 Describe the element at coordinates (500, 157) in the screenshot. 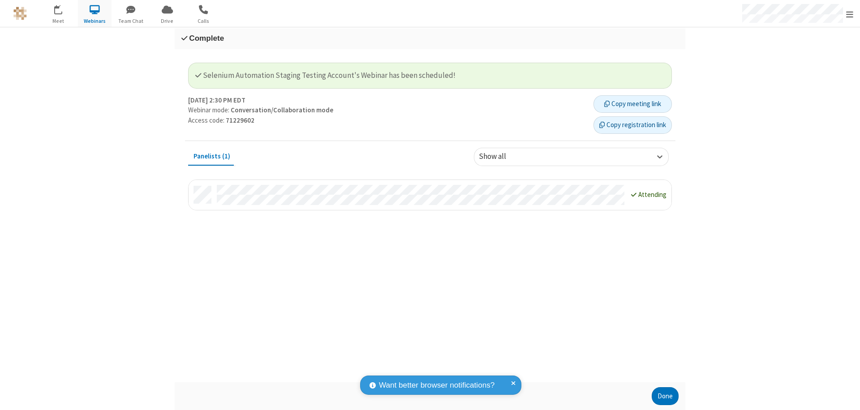

I see `div: Show all` at that location.